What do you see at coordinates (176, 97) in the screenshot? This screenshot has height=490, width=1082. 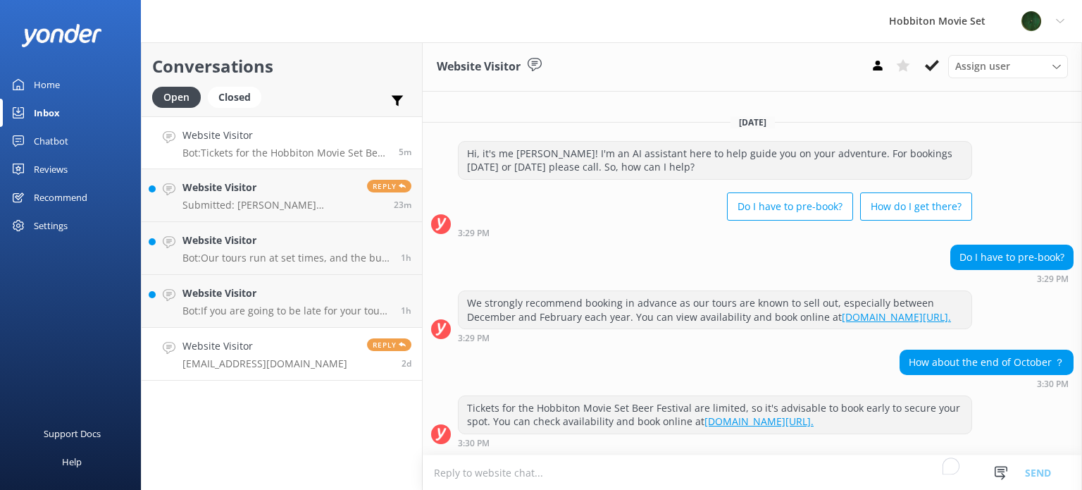 I see `div: Open` at bounding box center [176, 97].